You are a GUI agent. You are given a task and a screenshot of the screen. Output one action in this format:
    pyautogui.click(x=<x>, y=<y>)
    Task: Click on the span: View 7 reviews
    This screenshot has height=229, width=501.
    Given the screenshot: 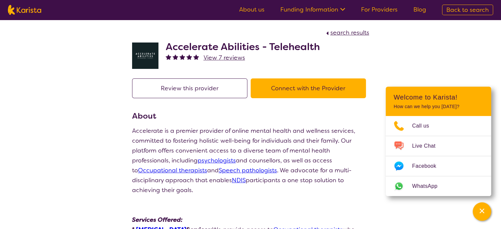 What is the action you would take?
    pyautogui.click(x=225, y=58)
    